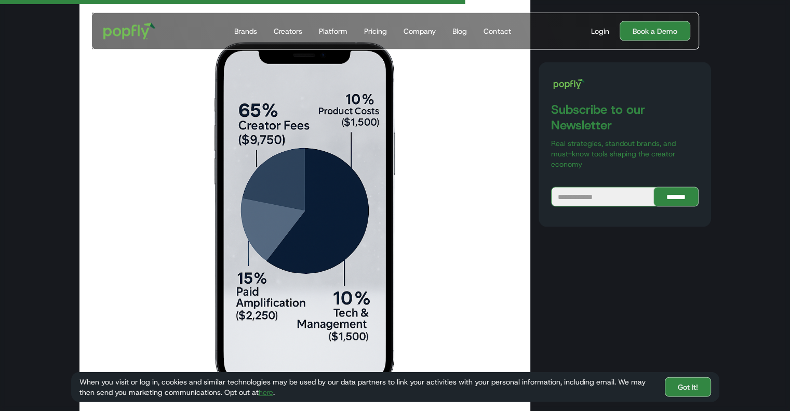 The image size is (790, 411). Describe the element at coordinates (129, 31) in the screenshot. I see `a: home` at that location.